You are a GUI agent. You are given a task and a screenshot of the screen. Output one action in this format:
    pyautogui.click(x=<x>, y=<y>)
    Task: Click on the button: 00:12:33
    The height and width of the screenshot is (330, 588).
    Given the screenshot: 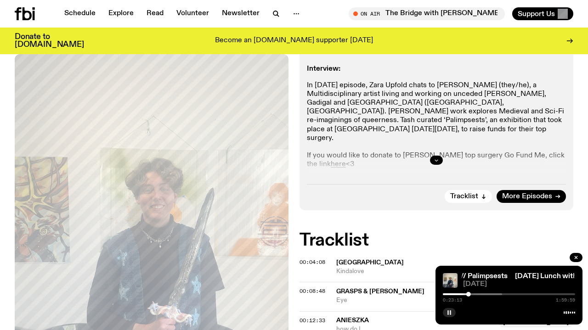 What is the action you would take?
    pyautogui.click(x=312, y=321)
    